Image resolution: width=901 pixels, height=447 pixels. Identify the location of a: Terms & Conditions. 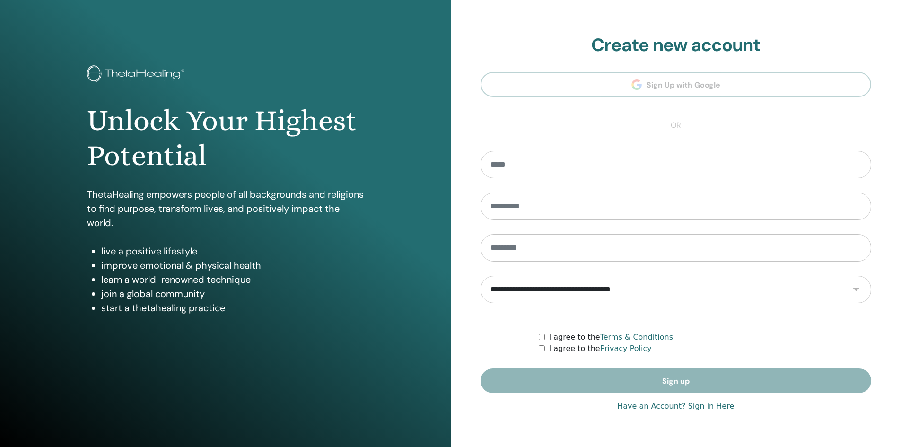
(637, 337).